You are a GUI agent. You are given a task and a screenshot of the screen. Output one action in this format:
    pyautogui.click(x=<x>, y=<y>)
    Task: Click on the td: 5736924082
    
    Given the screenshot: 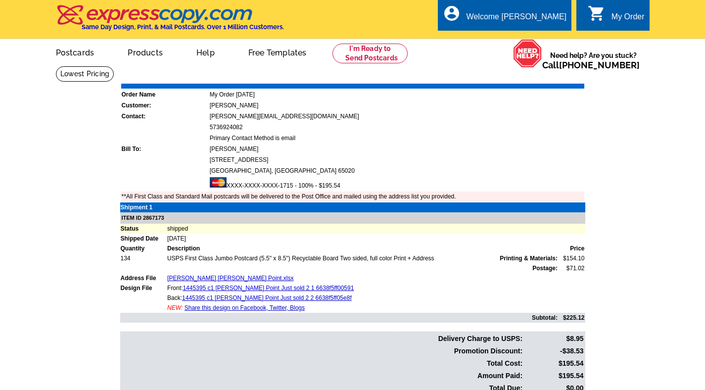 What is the action you would take?
    pyautogui.click(x=397, y=127)
    